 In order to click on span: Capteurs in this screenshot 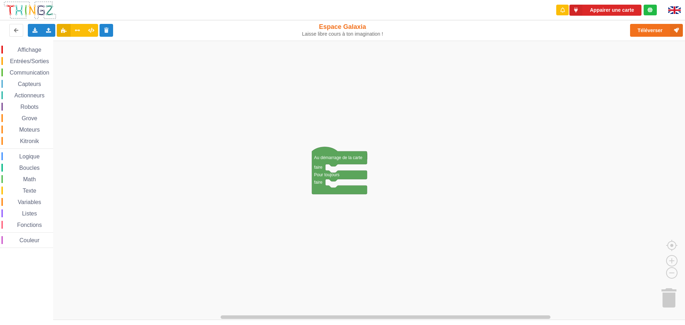, I will do `click(29, 84)`.